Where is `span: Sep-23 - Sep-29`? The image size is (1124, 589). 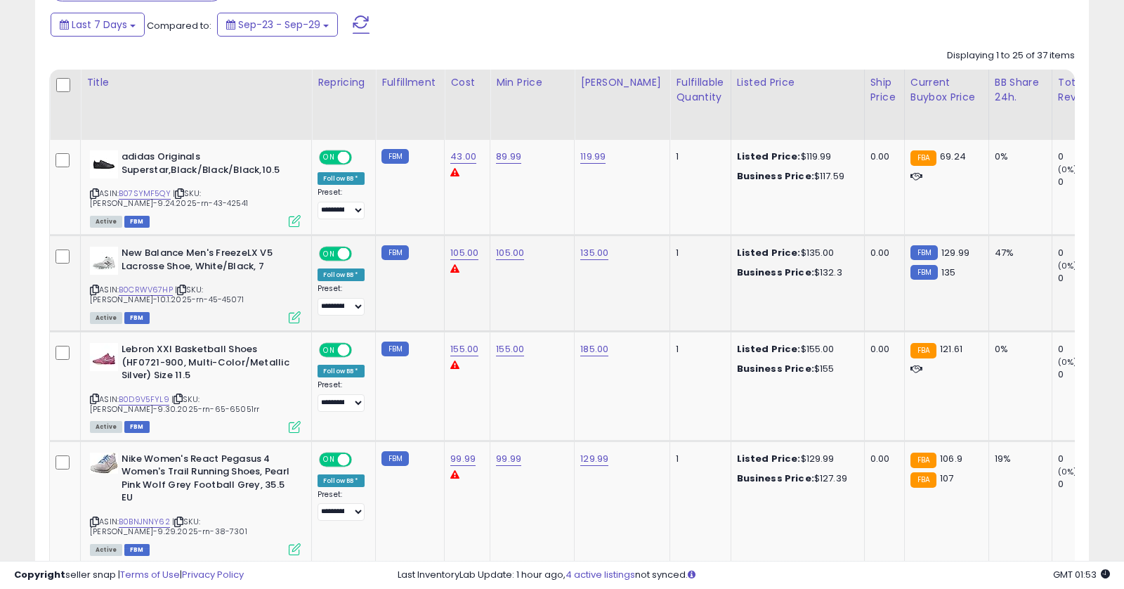 span: Sep-23 - Sep-29 is located at coordinates (279, 25).